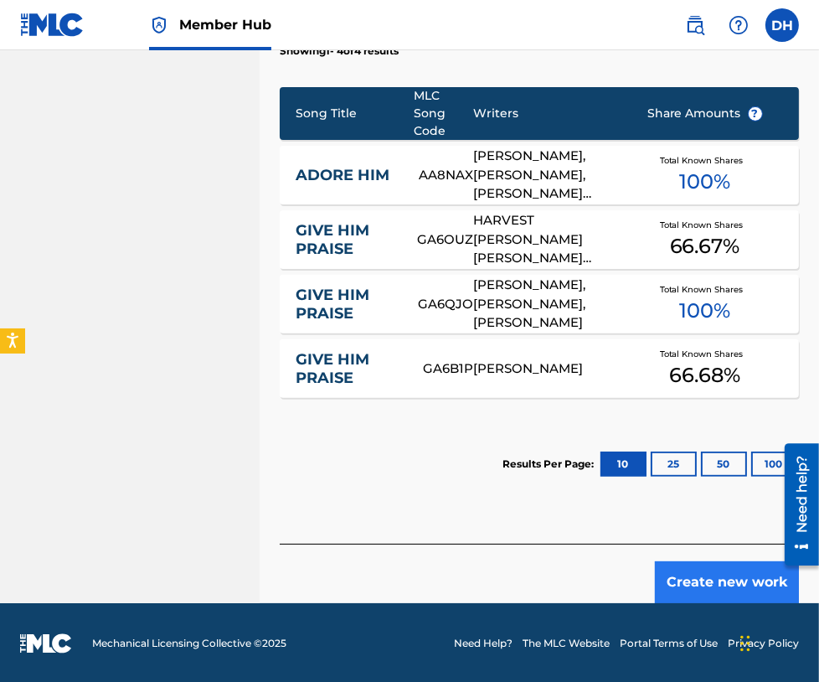 This screenshot has height=682, width=819. I want to click on div: GA6B1P, so click(448, 368).